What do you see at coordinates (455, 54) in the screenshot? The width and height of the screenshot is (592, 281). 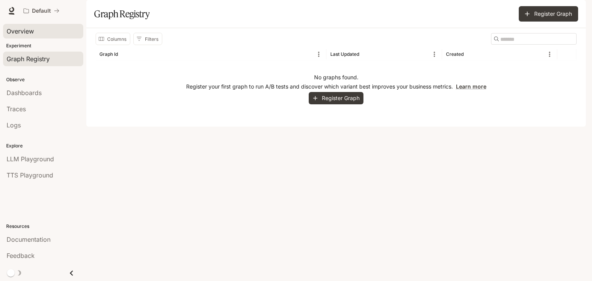 I see `div: Created` at bounding box center [455, 54].